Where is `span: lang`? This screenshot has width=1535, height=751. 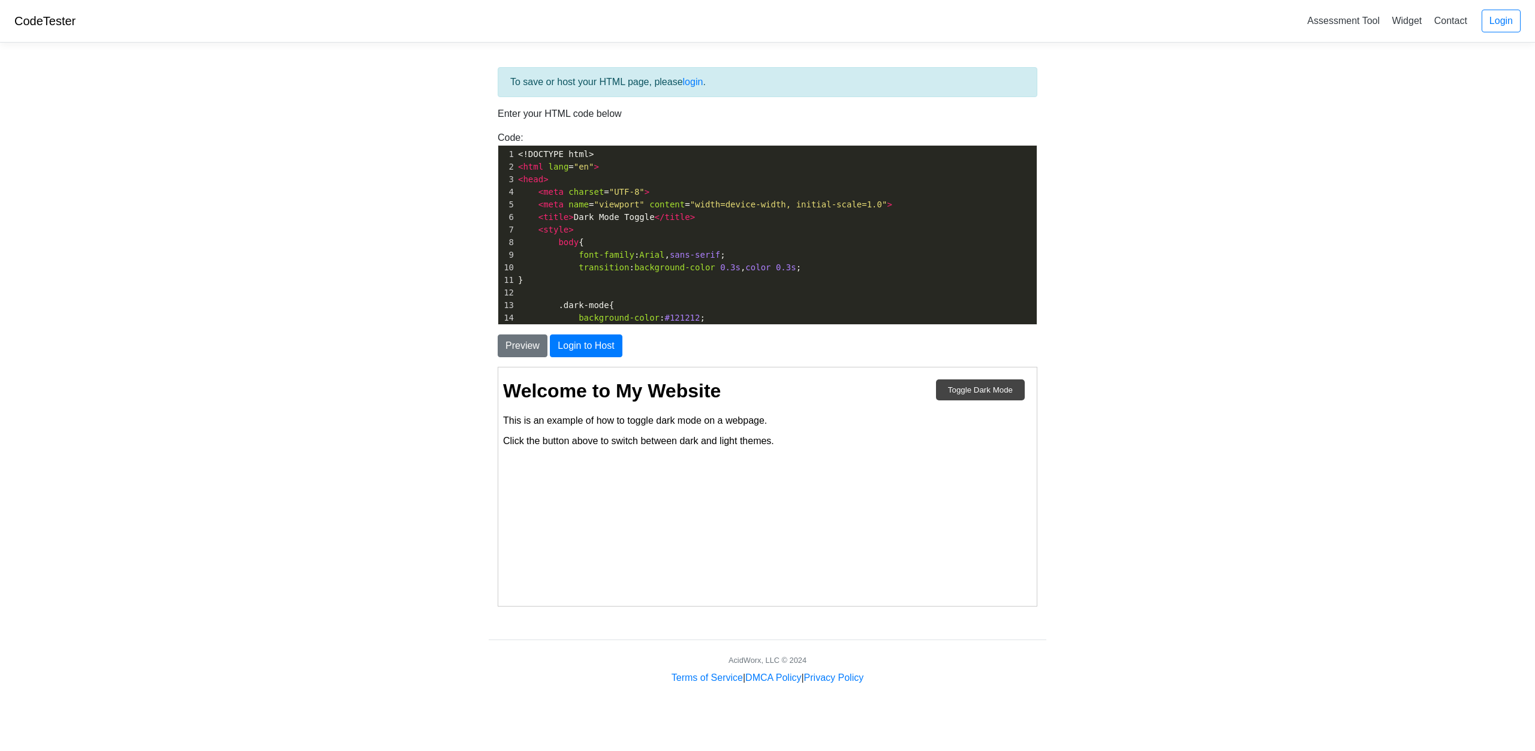
span: lang is located at coordinates (559, 167).